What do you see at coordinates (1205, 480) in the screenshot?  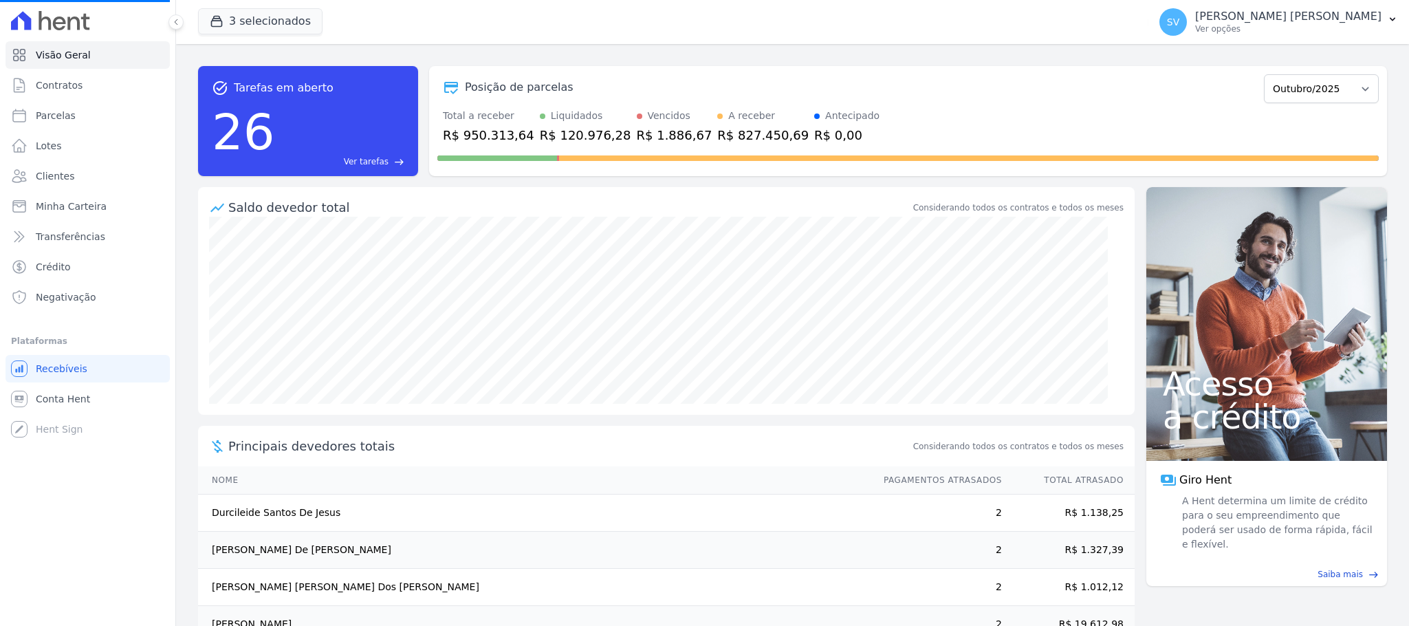 I see `span: Giro Hent` at bounding box center [1205, 480].